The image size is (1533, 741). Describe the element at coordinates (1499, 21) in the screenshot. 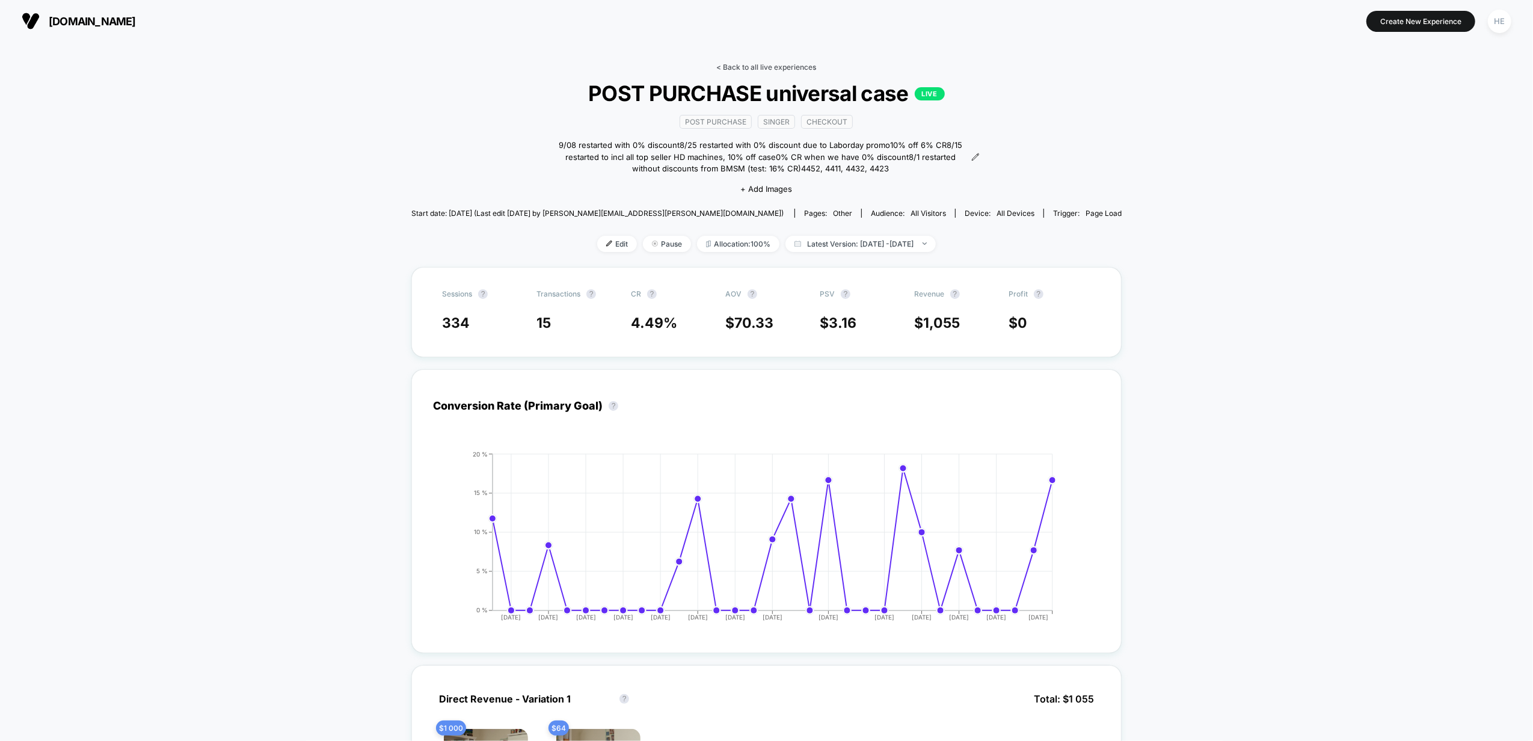

I see `div: HE` at that location.